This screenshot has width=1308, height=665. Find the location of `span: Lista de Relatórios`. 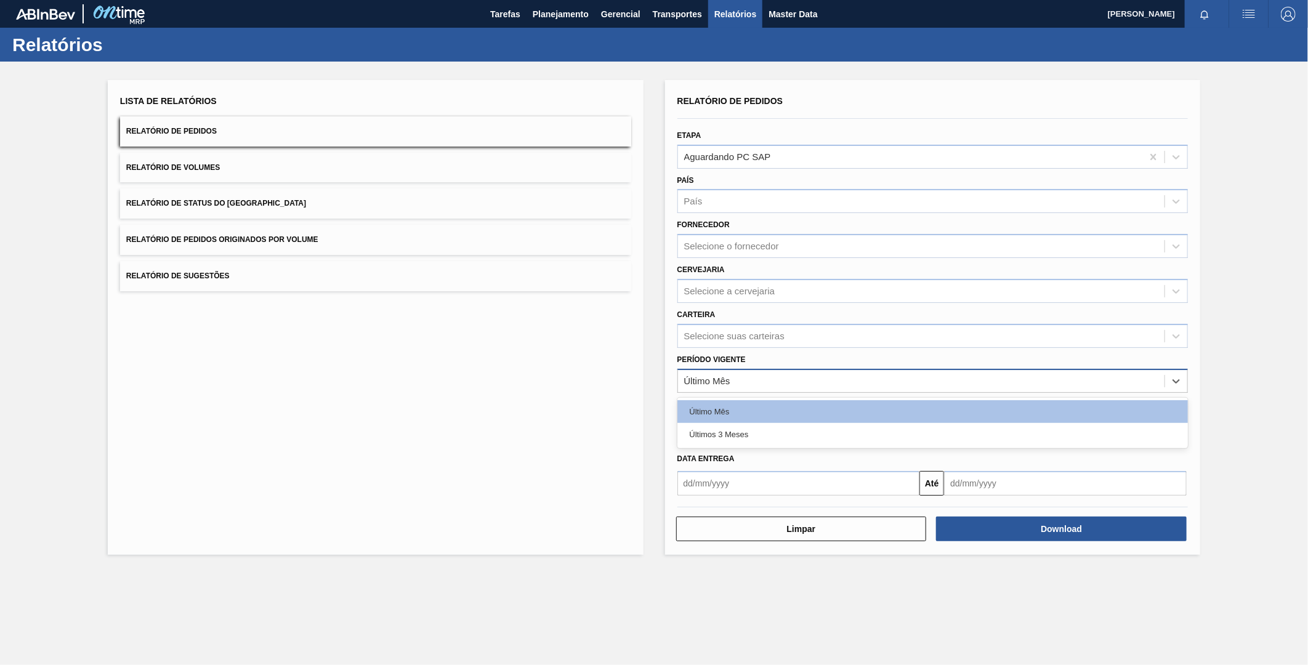

span: Lista de Relatórios is located at coordinates (168, 101).